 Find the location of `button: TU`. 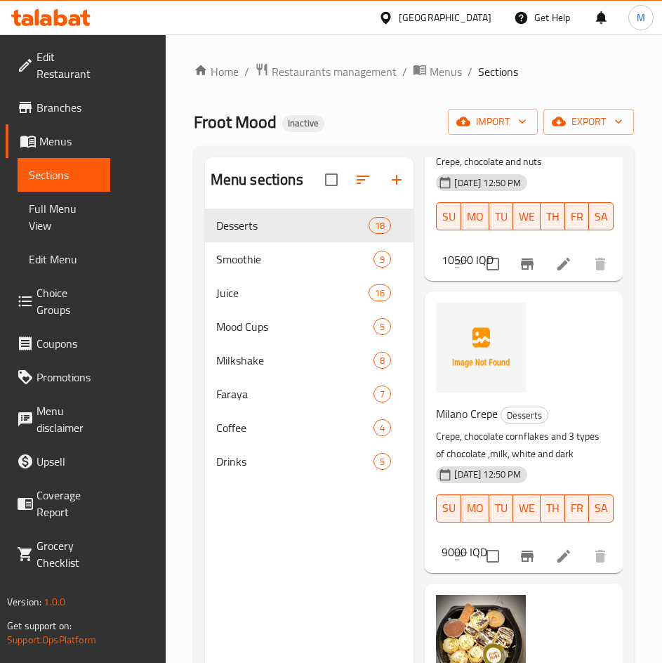

button: TU is located at coordinates (502, 509).